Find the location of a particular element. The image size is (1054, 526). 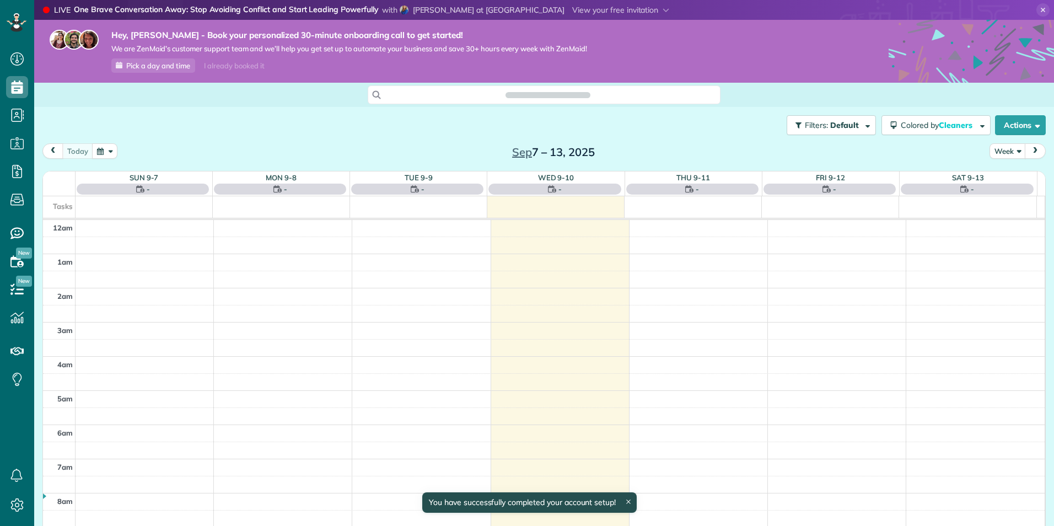

button: prev is located at coordinates (53, 150).